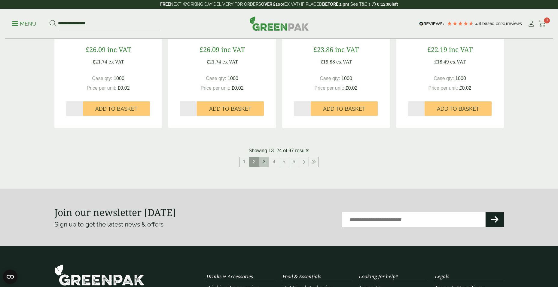 This screenshot has width=558, height=287. Describe the element at coordinates (504, 23) in the screenshot. I see `span: 201` at that location.